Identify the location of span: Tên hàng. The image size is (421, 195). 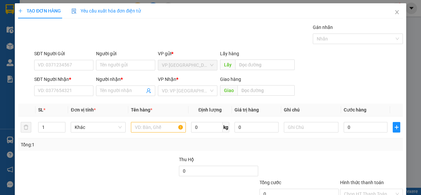
(142, 110).